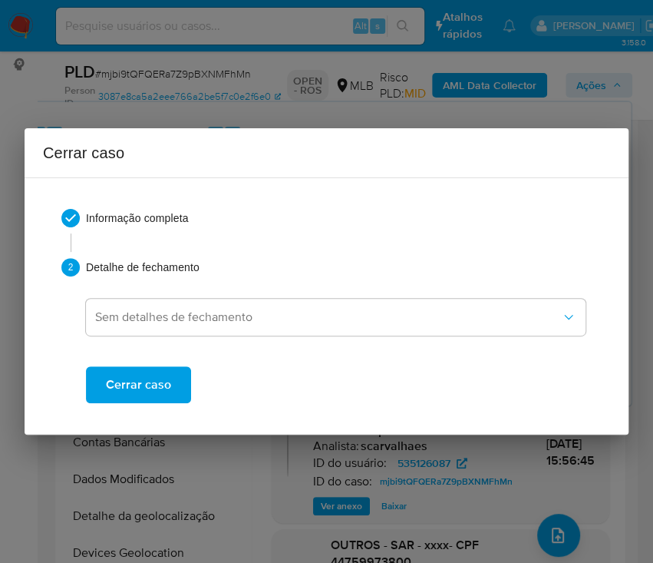  What do you see at coordinates (335, 317) in the screenshot?
I see `button: dropdown-closure-detail` at bounding box center [335, 317].